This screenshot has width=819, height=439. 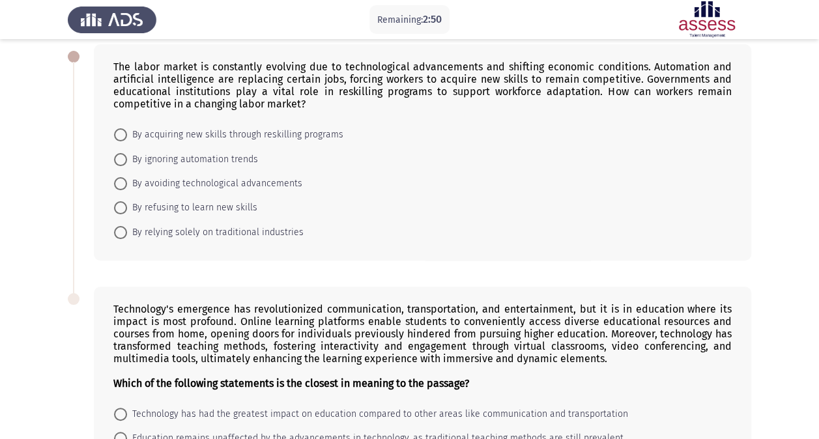 What do you see at coordinates (432, 19) in the screenshot?
I see `span: 2:50` at bounding box center [432, 19].